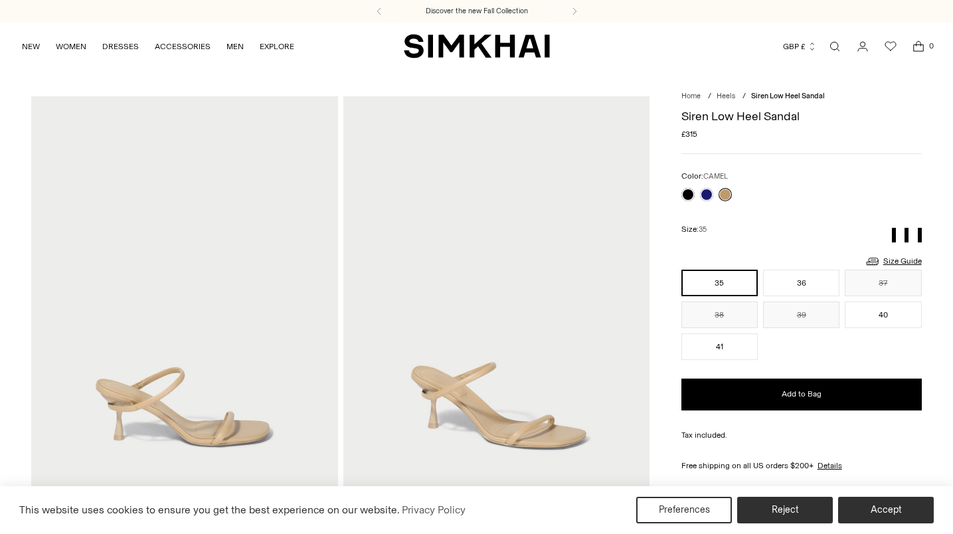 This screenshot has width=953, height=534. What do you see at coordinates (802, 395) in the screenshot?
I see `button: Add to Bag` at bounding box center [802, 395].